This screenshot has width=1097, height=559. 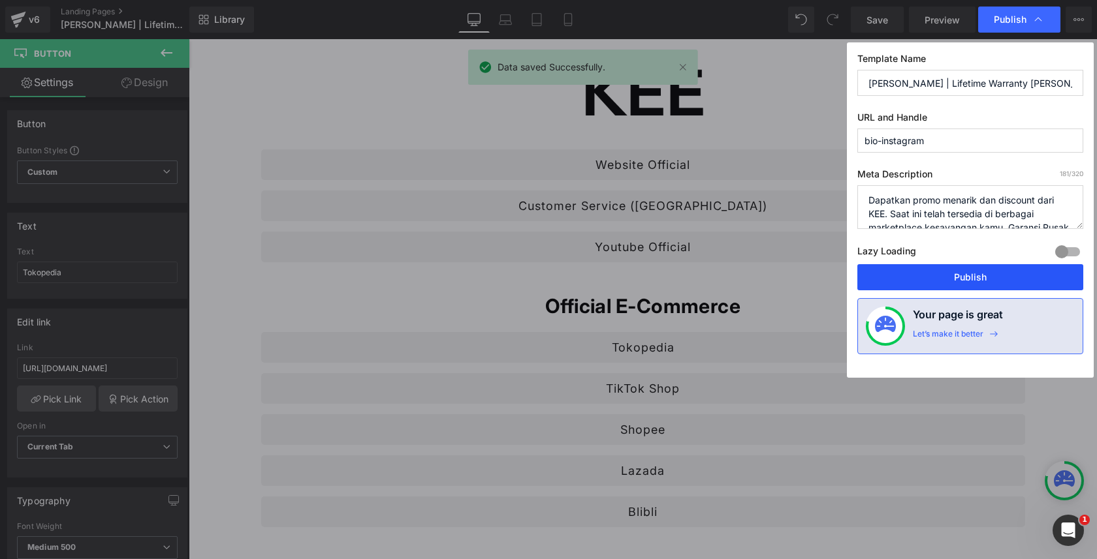 What do you see at coordinates (1071, 174) in the screenshot?
I see `span: /320` at bounding box center [1071, 174].